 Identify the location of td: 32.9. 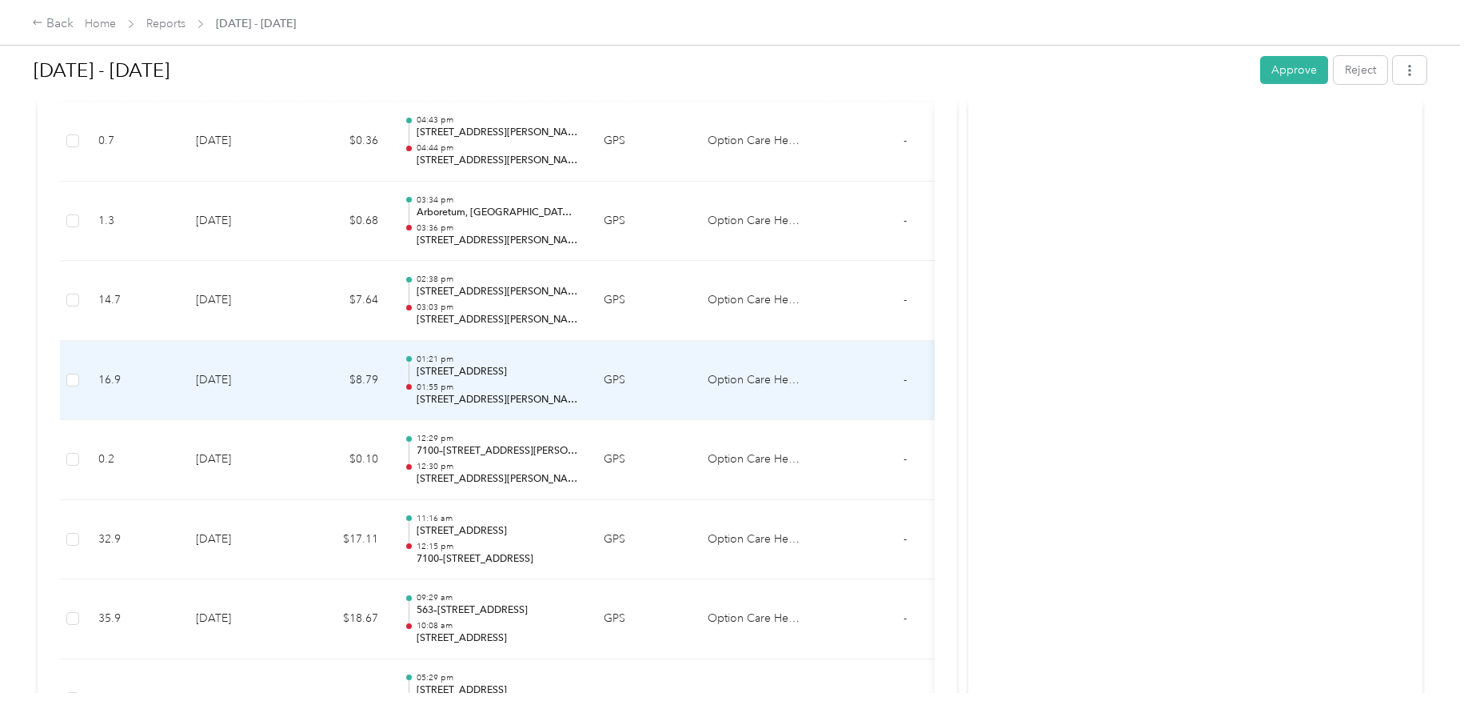
(134, 540).